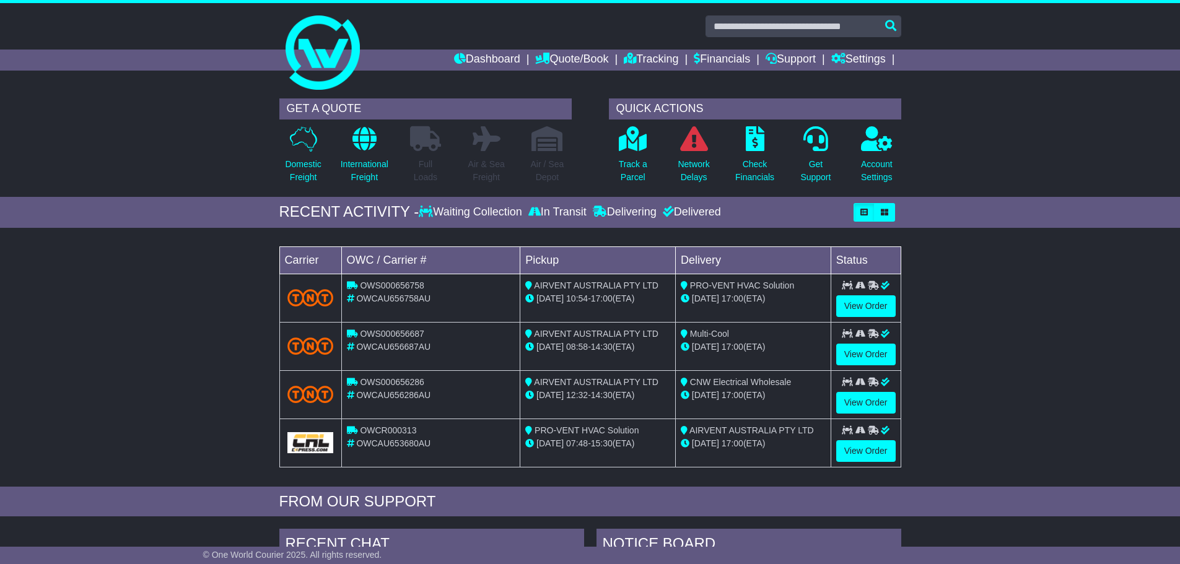  What do you see at coordinates (576, 443) in the screenshot?
I see `span: 07:48` at bounding box center [576, 443].